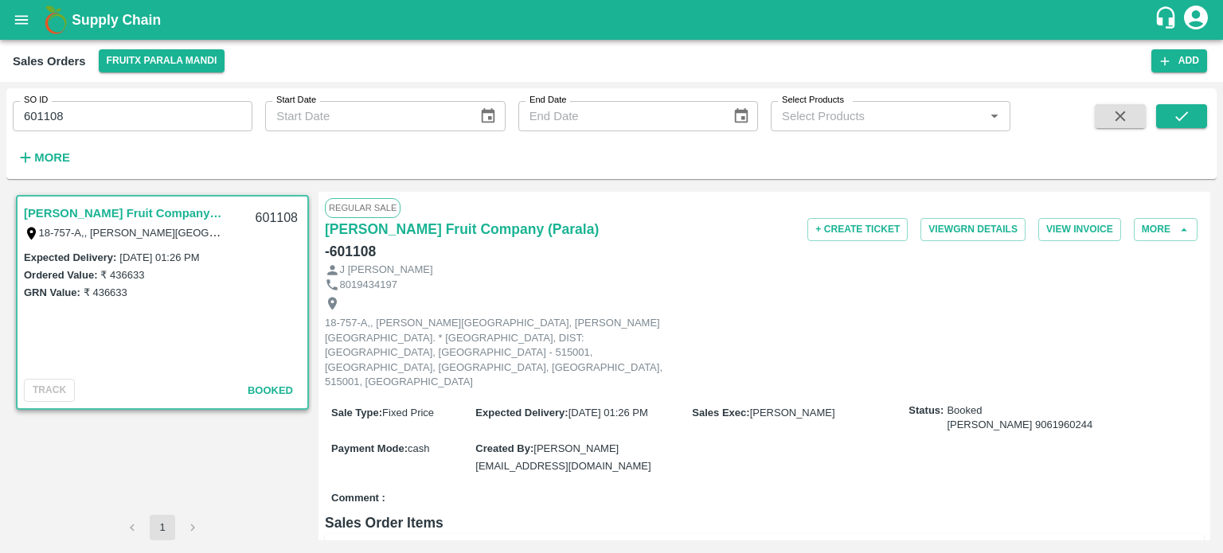 Image resolution: width=1223 pixels, height=553 pixels. I want to click on nav: pagination navigation, so click(162, 528).